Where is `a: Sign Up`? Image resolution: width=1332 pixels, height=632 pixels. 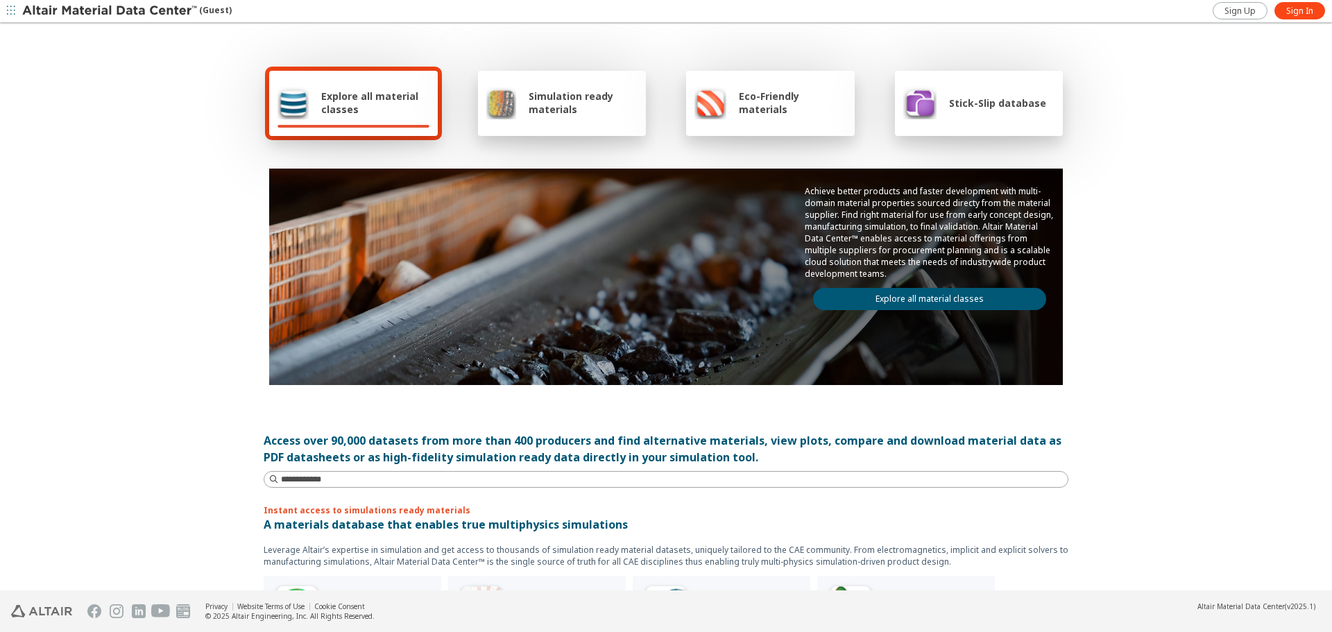
a: Sign Up is located at coordinates (1239, 10).